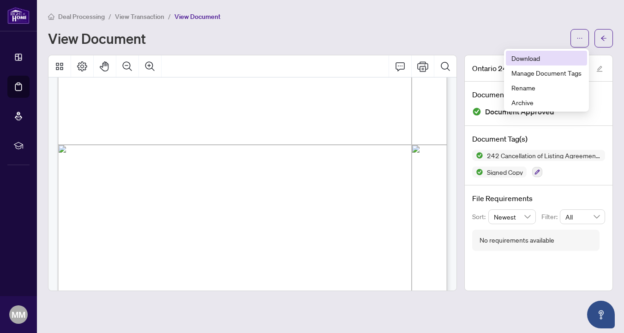  I want to click on h4: Document Status, so click(539, 95).